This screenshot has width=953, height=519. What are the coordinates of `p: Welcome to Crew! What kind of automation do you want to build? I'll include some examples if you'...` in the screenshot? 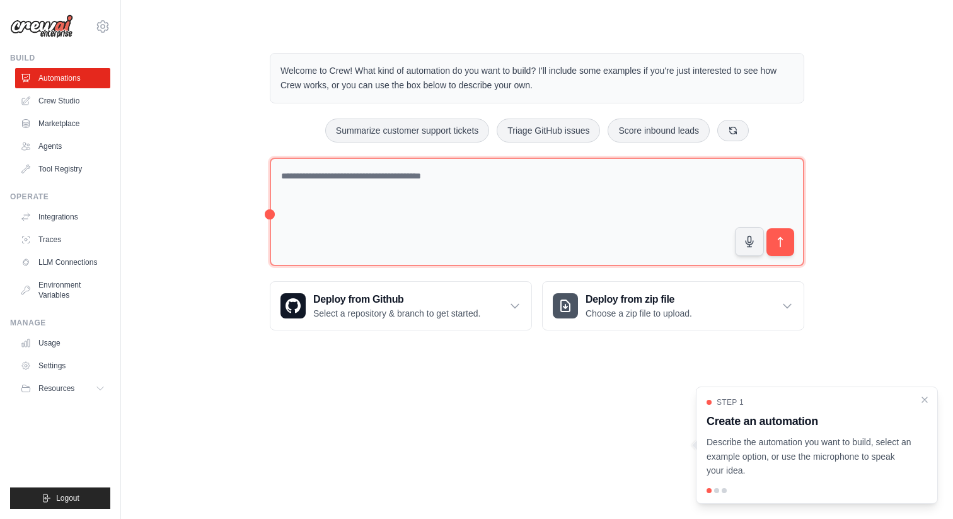 It's located at (537, 78).